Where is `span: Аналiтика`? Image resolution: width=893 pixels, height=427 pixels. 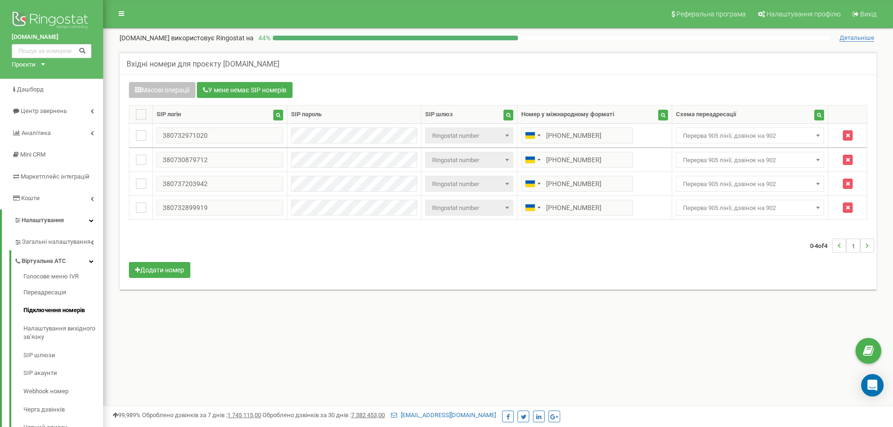
span: Аналiтика is located at coordinates (36, 133).